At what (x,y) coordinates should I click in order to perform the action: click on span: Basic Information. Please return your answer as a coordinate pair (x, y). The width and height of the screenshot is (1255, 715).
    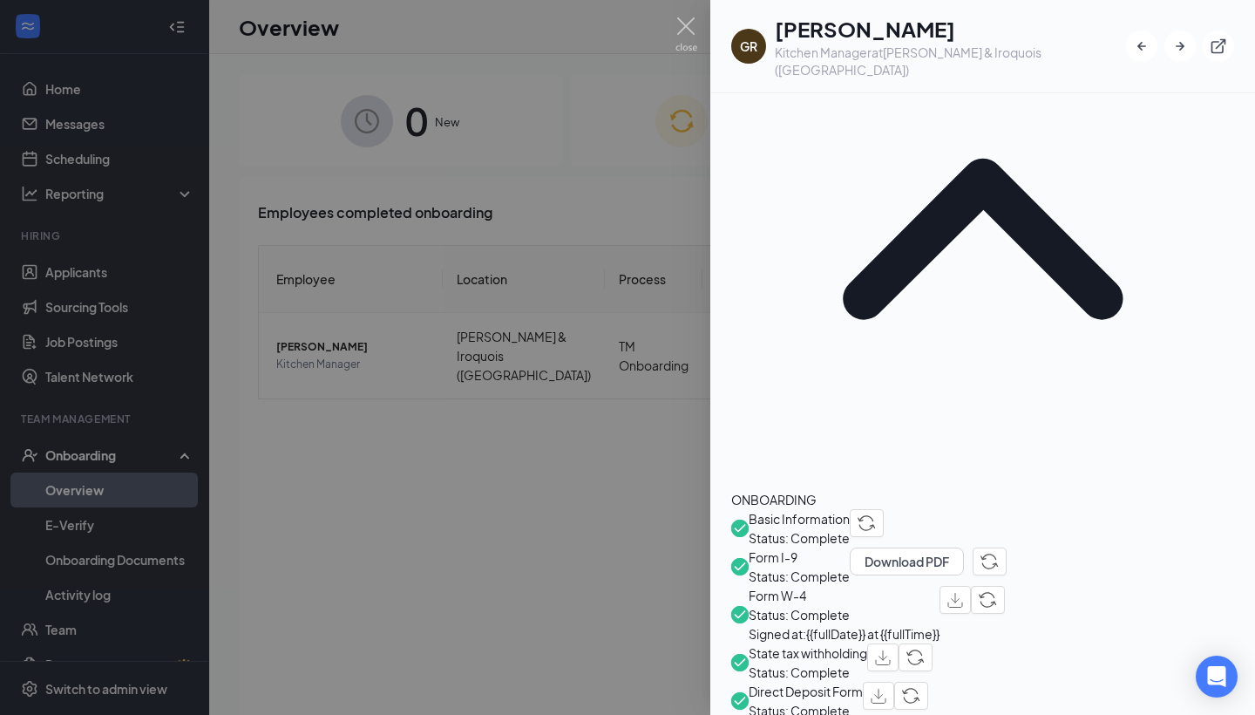
    Looking at the image, I should click on (799, 519).